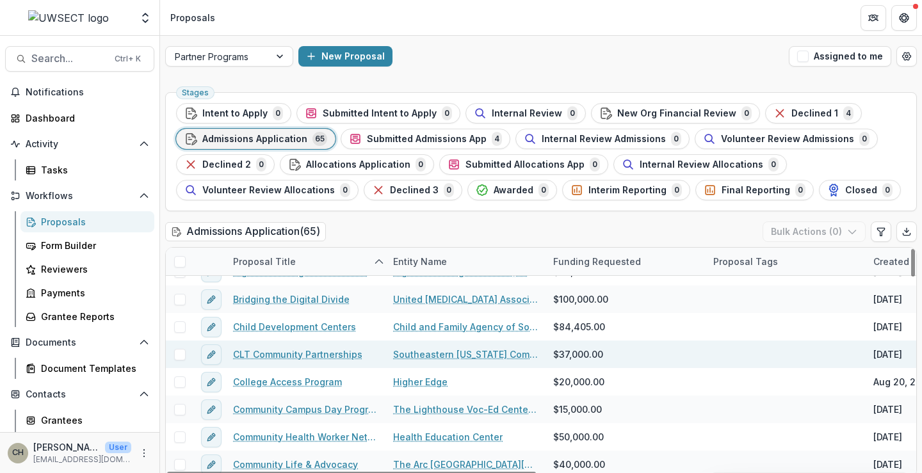 This screenshot has height=473, width=922. Describe the element at coordinates (295, 327) in the screenshot. I see `a: Child Development Centers` at that location.